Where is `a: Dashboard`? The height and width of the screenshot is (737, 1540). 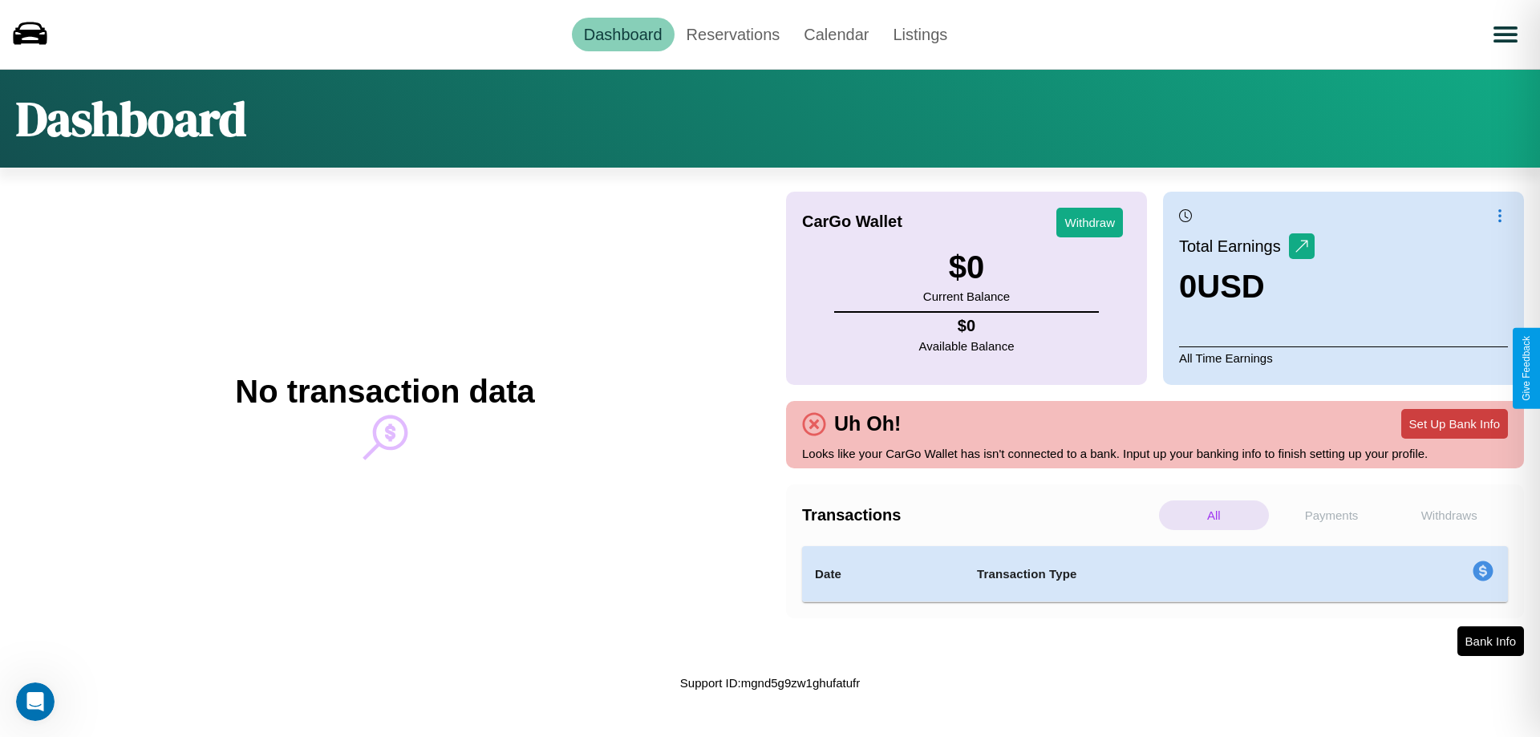
a: Dashboard is located at coordinates (623, 34).